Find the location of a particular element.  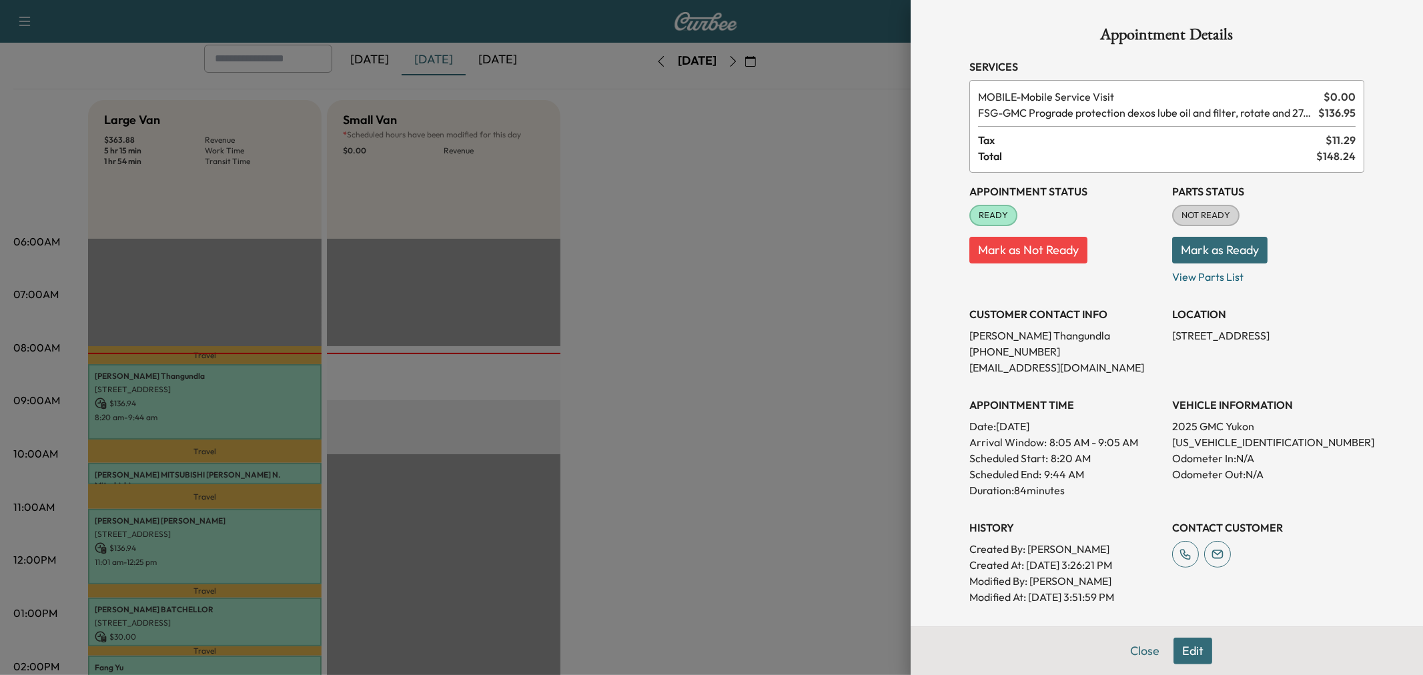

h3: CONTACT CUSTOMER is located at coordinates (1268, 528).